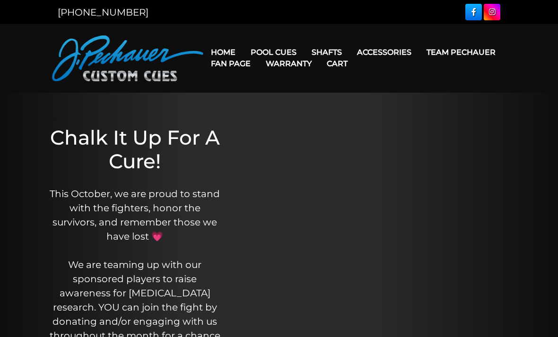  Describe the element at coordinates (273, 52) in the screenshot. I see `a: Pool Cues` at that location.